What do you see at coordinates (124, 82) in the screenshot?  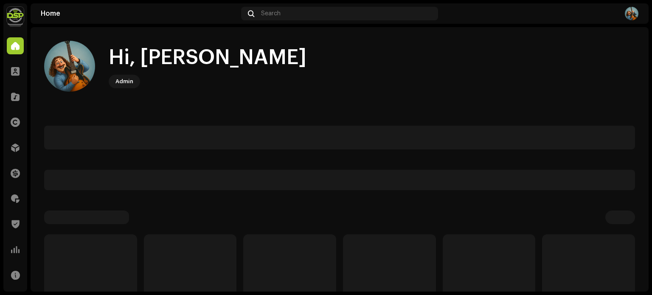 I see `div: Admin` at bounding box center [124, 82].